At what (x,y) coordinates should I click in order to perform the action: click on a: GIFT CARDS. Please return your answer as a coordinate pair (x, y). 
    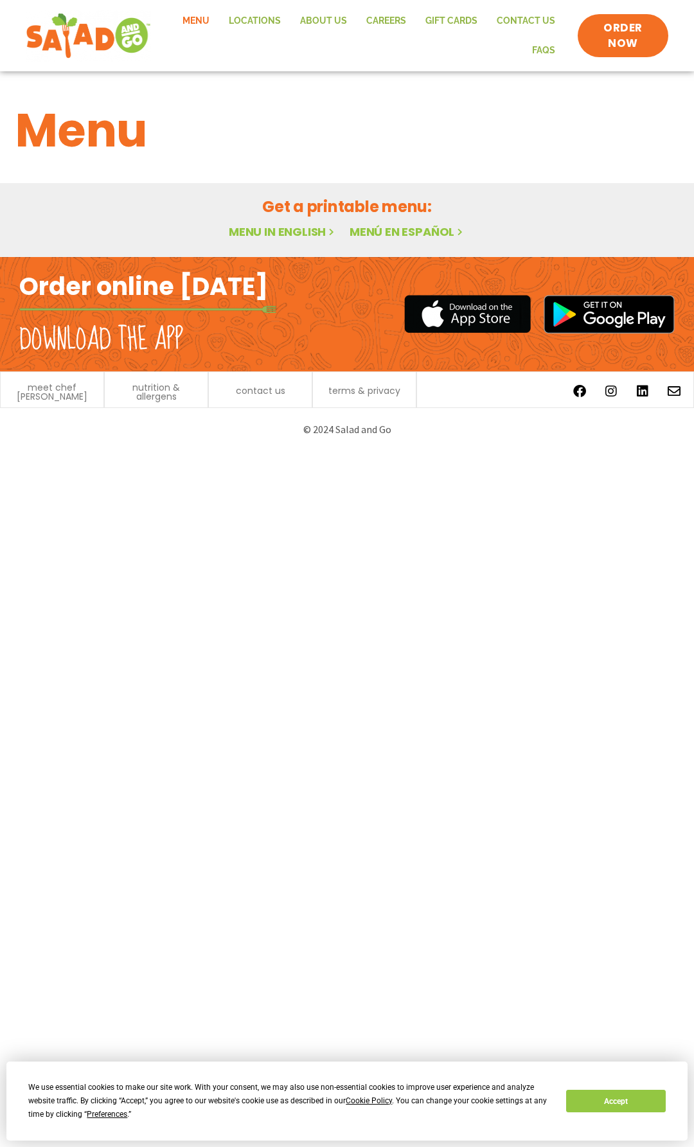
    Looking at the image, I should click on (451, 21).